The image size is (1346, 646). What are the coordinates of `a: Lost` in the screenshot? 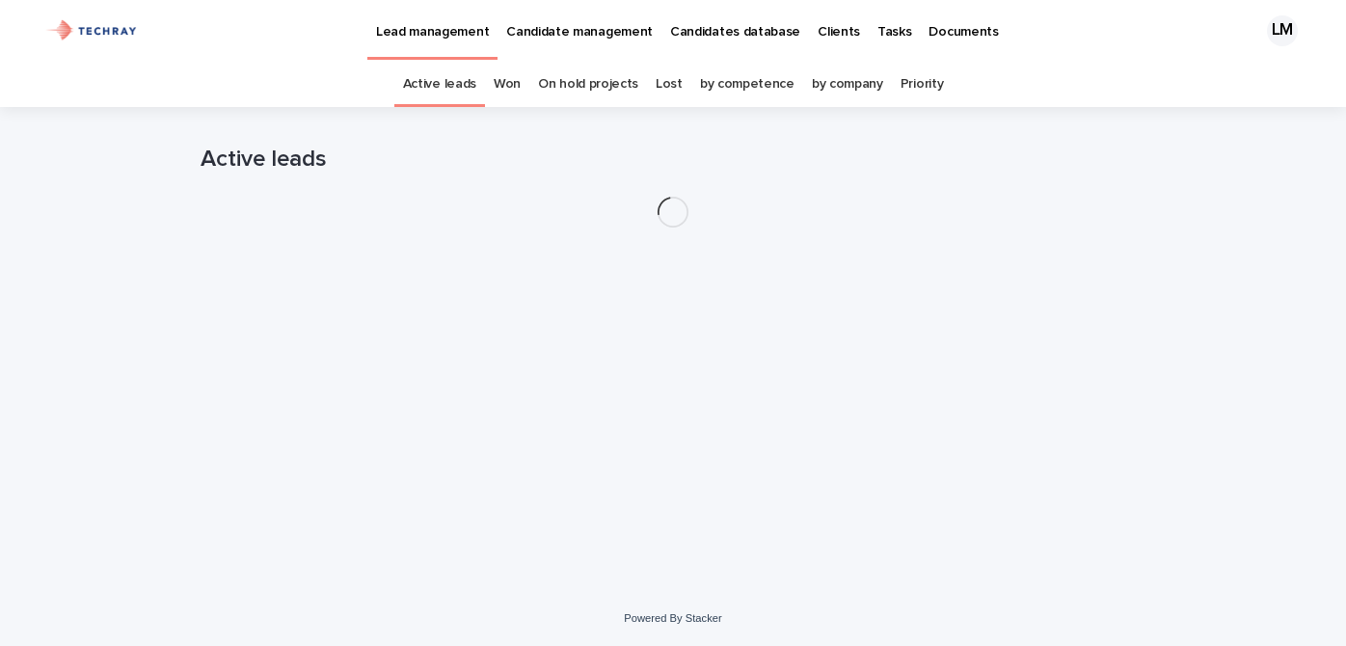 It's located at (669, 84).